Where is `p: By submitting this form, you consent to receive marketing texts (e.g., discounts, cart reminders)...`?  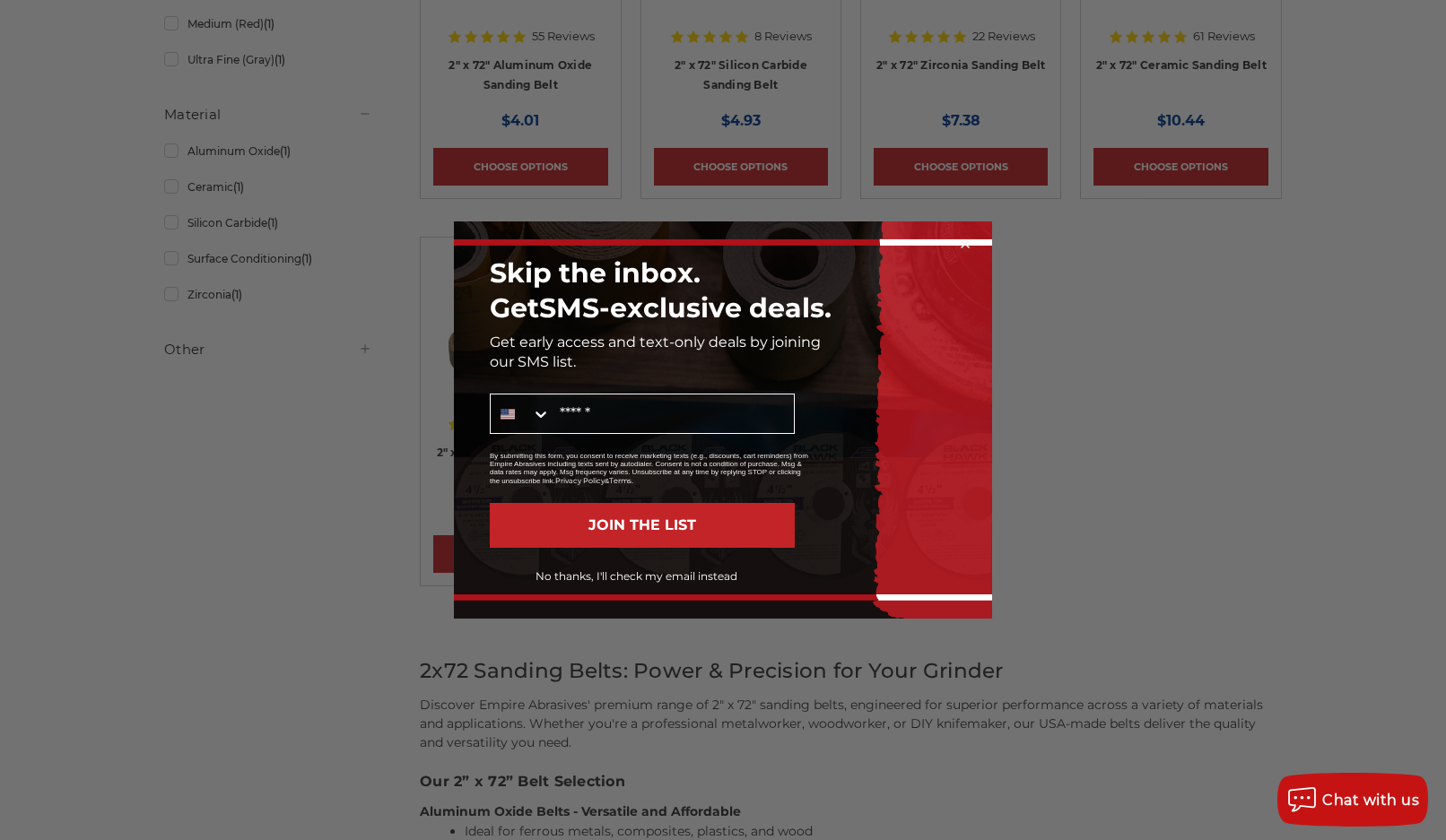
p: By submitting this form, you consent to receive marketing texts (e.g., discounts, cart reminders)... is located at coordinates (651, 468).